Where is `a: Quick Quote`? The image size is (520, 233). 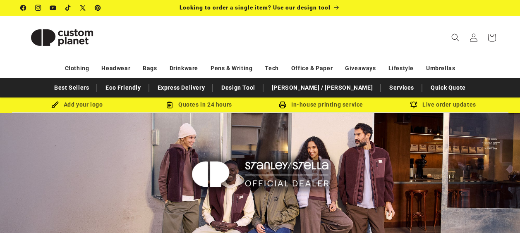 a: Quick Quote is located at coordinates (448, 88).